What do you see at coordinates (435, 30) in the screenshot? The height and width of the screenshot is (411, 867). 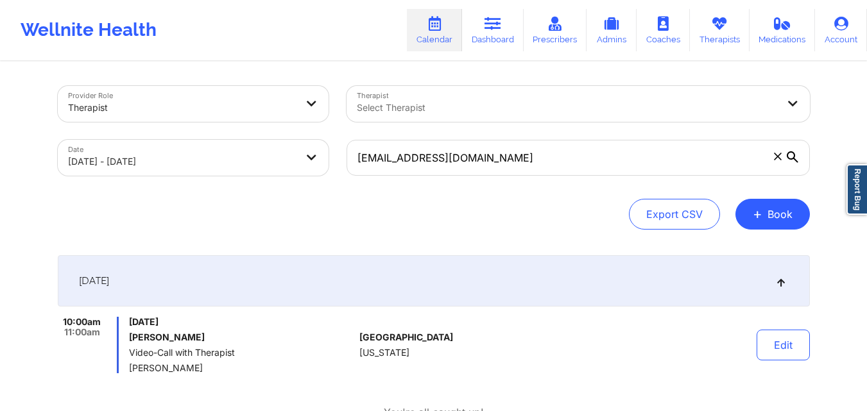 I see `a: Calendar` at bounding box center [435, 30].